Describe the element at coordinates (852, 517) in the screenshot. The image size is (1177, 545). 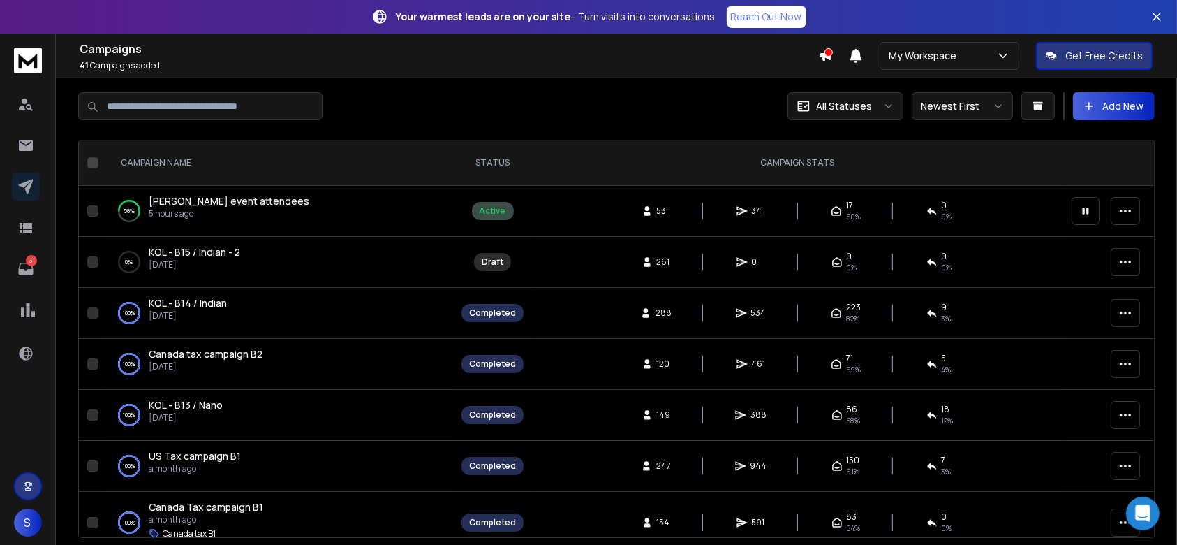
I see `span: 83` at that location.